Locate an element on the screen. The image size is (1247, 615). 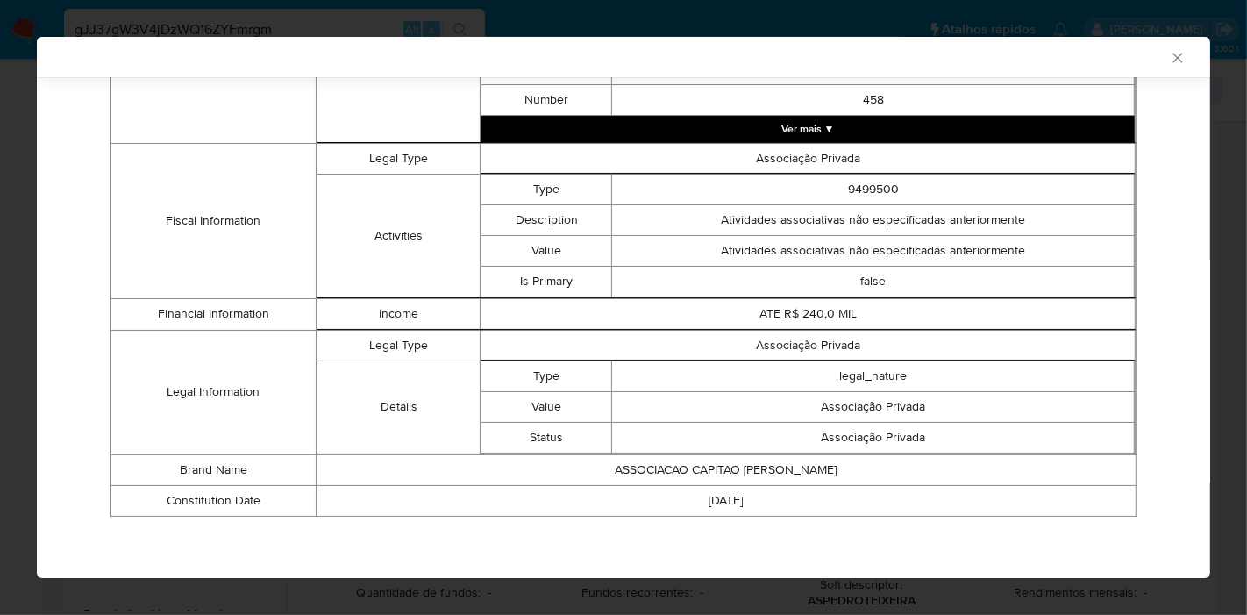
td: Constitution Date is located at coordinates (214, 500).